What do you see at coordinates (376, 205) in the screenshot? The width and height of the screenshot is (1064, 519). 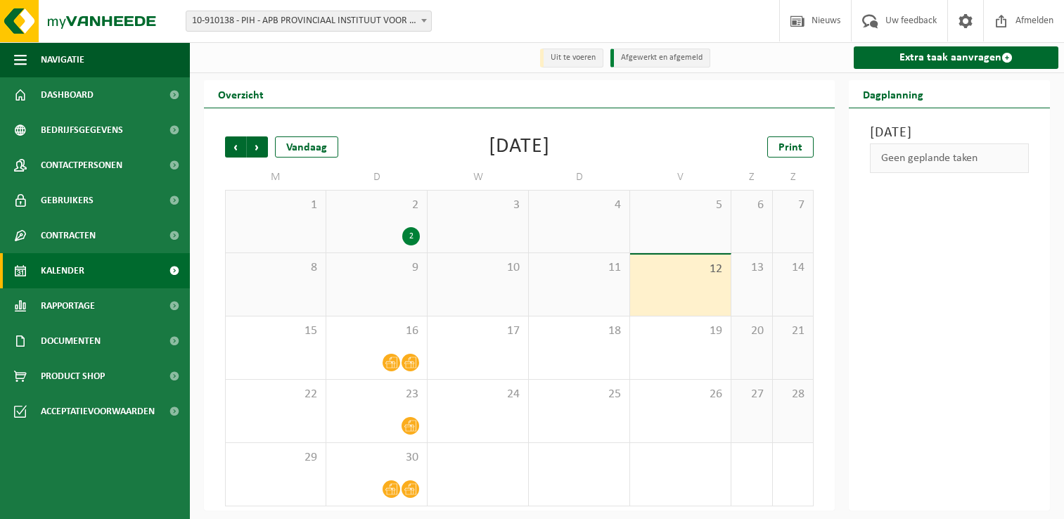 I see `span: 2` at bounding box center [376, 205].